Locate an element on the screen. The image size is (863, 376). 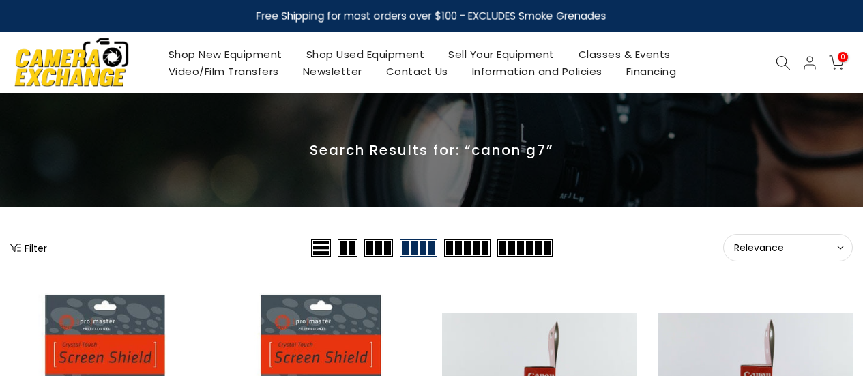
a: Sell Your Equipment is located at coordinates (501, 54).